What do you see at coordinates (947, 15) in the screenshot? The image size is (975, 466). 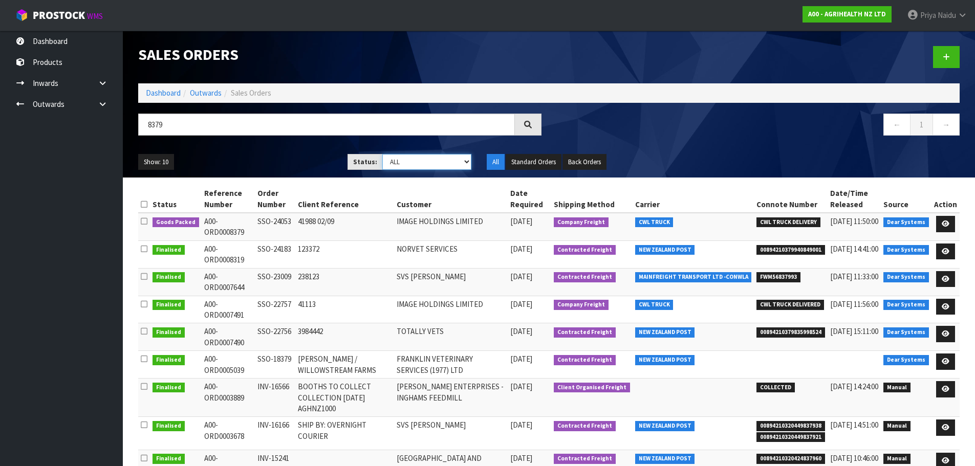 I see `span: Naidu` at bounding box center [947, 15].